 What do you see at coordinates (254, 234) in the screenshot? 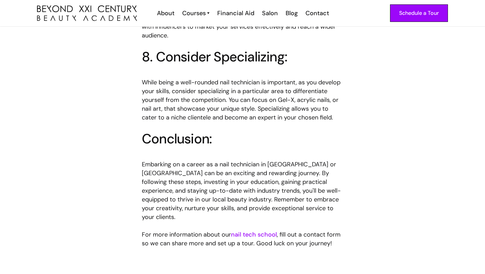
I see `a: nail tech school` at bounding box center [254, 234].